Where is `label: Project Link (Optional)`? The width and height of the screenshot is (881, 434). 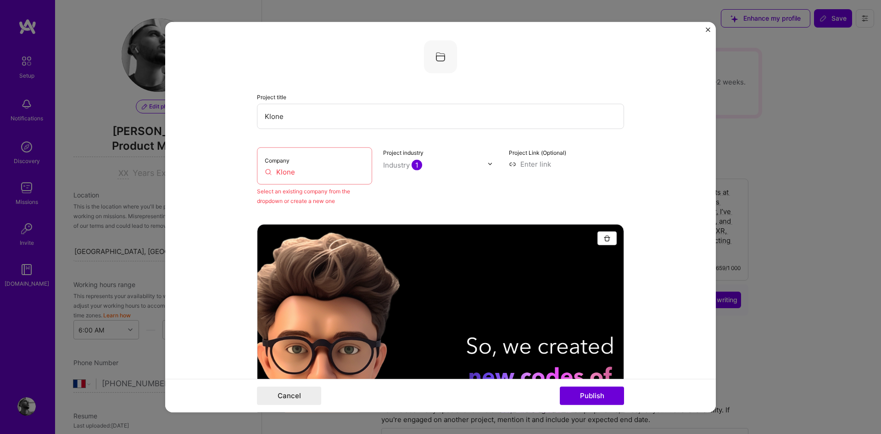
label: Project Link (Optional) is located at coordinates (537, 152).